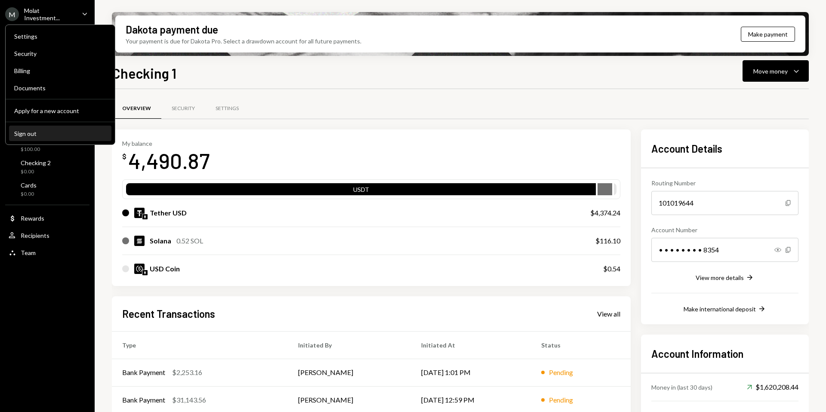 This screenshot has height=412, width=826. I want to click on div: $4,374.24, so click(605, 213).